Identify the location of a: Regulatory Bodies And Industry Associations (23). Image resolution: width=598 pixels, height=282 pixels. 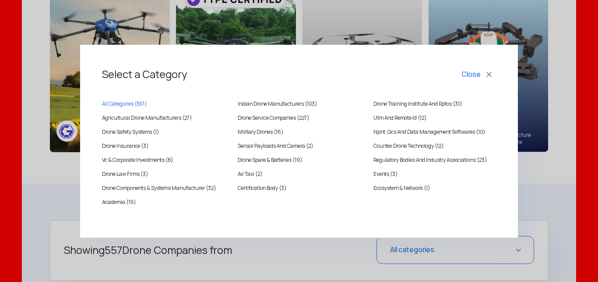
(435, 160).